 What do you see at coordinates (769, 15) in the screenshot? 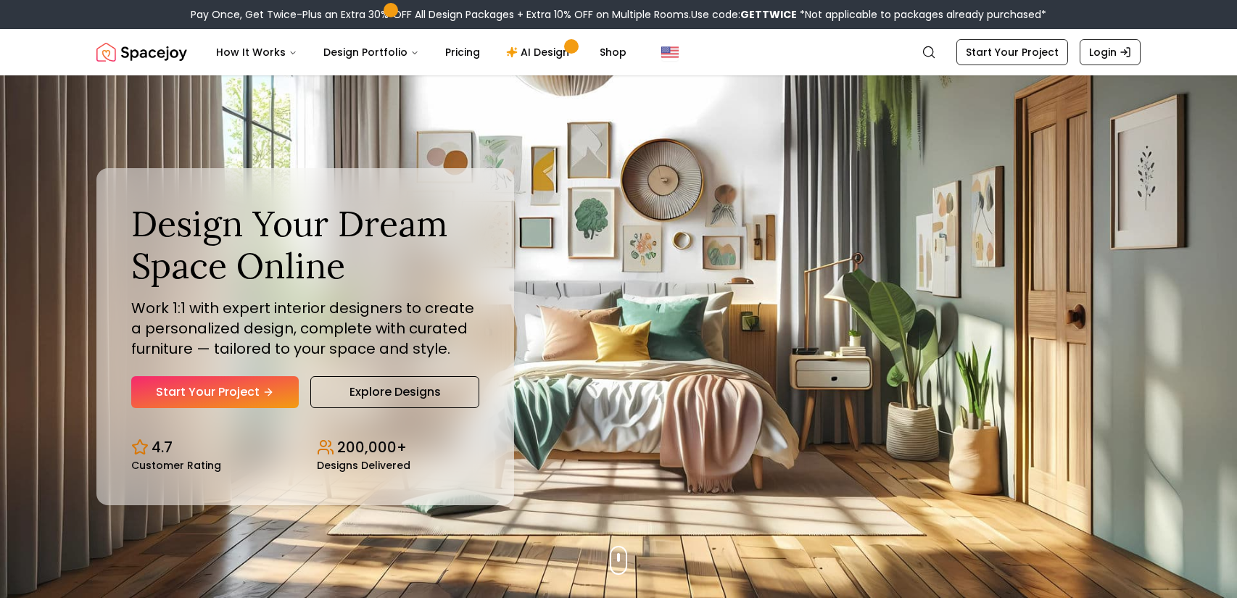
I see `b: GETTWICE` at bounding box center [769, 15].